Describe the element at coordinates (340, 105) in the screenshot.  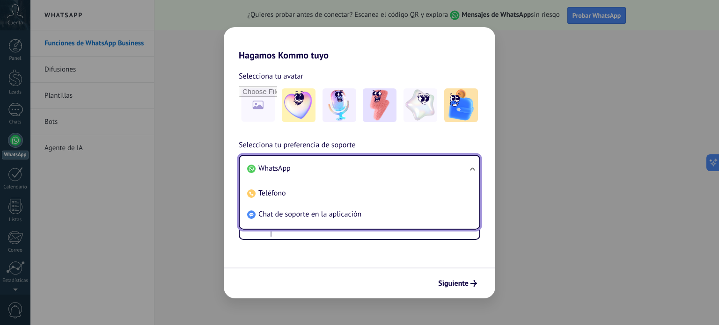
I see `img: -2.jpeg` at that location.